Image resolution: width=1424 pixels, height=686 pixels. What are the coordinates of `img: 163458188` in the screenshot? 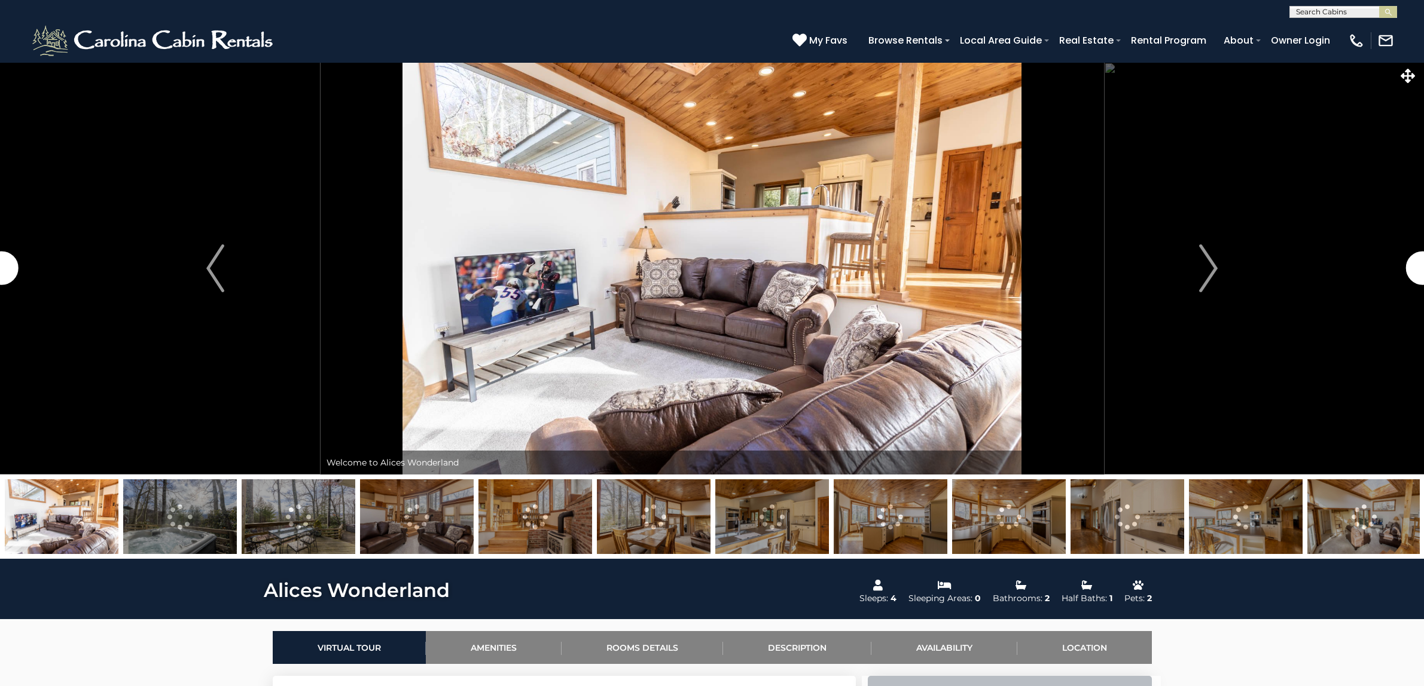 It's located at (772, 517).